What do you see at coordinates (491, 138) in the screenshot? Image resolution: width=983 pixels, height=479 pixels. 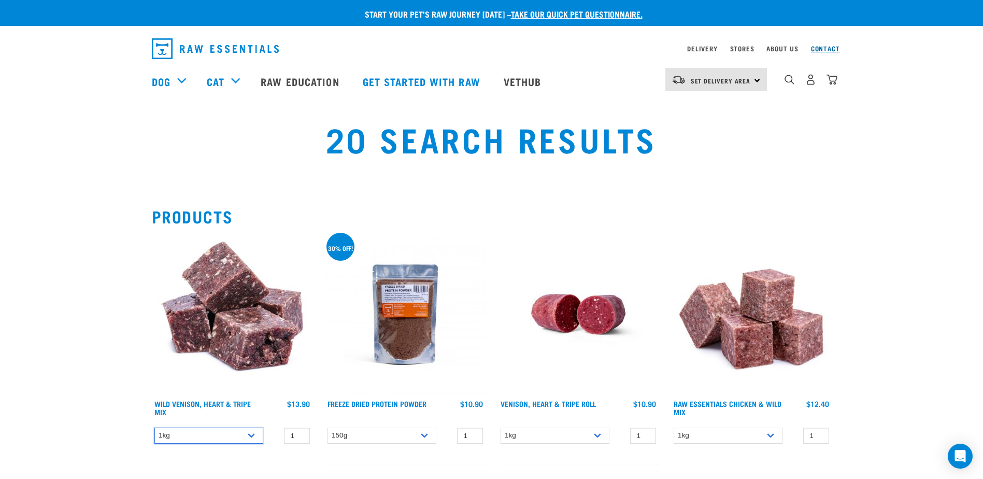 I see `h1: 20 Search Results` at bounding box center [491, 138].